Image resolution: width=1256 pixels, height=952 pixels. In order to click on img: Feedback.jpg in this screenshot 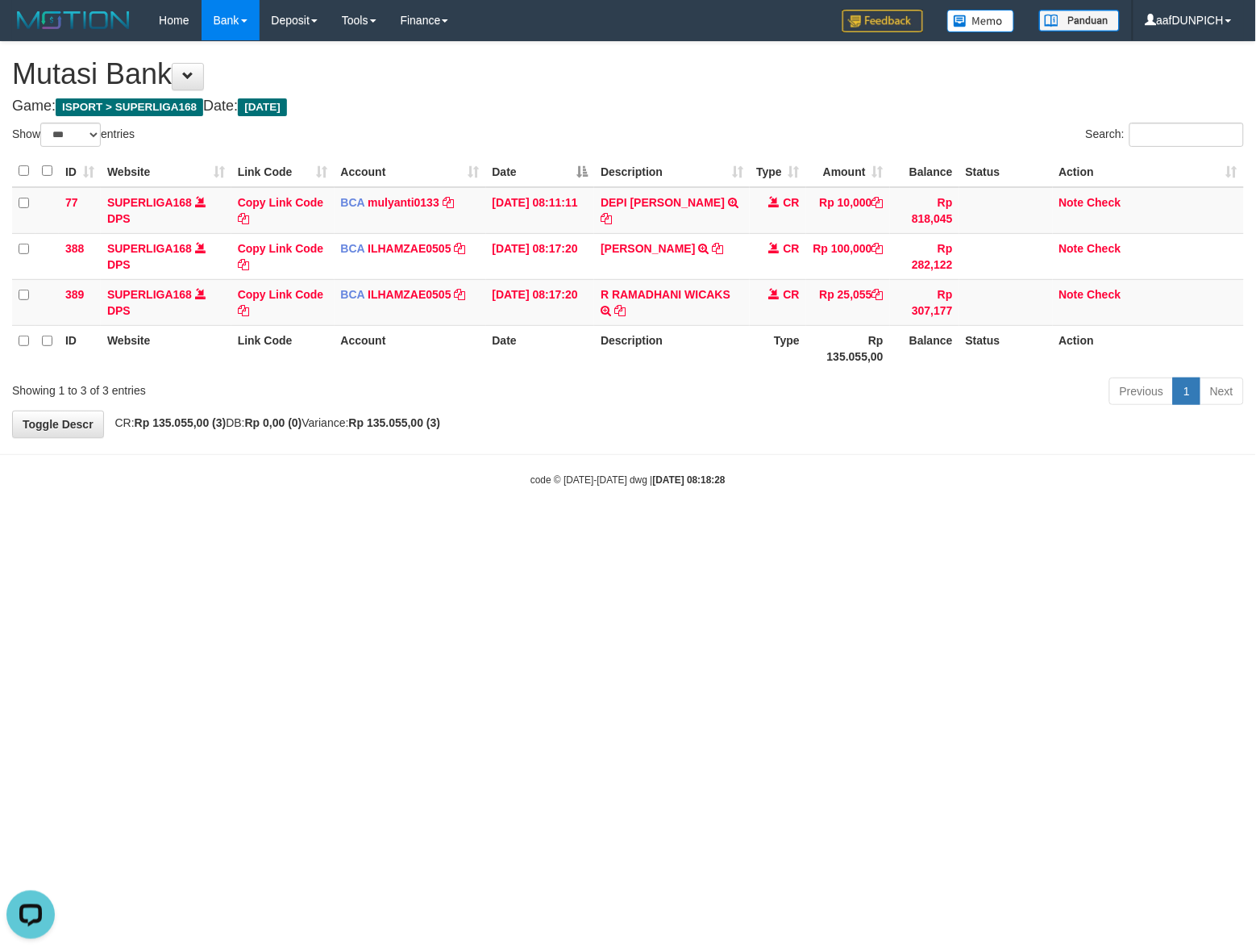, I will do `click(883, 21)`.